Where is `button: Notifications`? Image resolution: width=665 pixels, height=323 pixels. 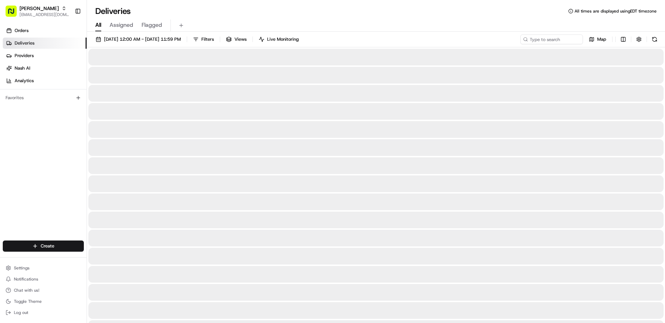
button: Notifications is located at coordinates (43, 279).